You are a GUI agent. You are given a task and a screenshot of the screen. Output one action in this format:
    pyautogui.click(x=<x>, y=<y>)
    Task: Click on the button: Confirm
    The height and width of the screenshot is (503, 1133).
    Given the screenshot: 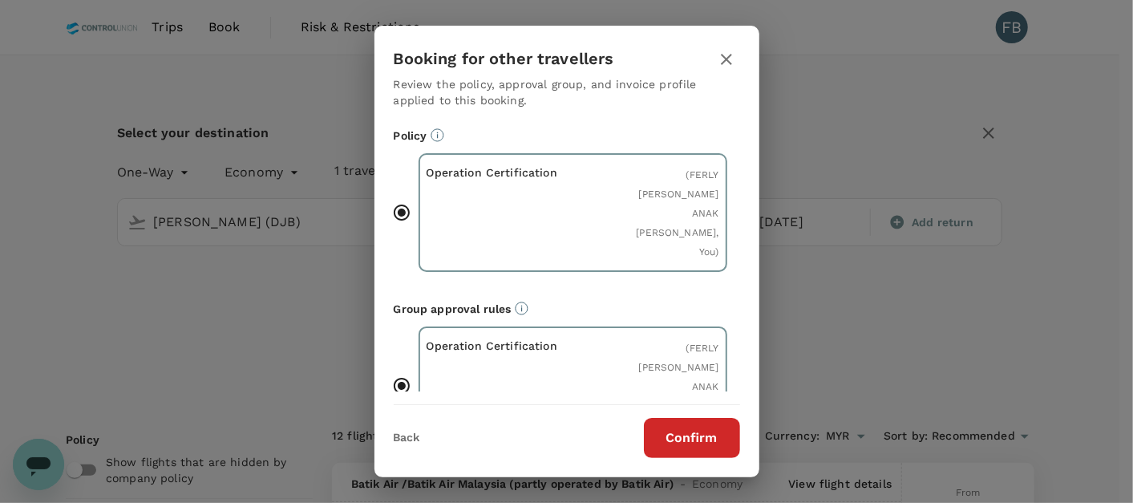 What is the action you would take?
    pyautogui.click(x=692, y=438)
    